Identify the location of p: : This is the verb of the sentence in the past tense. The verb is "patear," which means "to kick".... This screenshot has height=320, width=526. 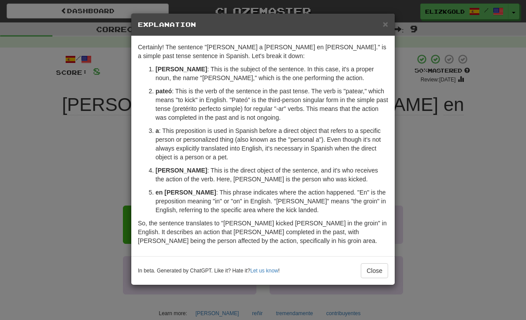
(272, 104).